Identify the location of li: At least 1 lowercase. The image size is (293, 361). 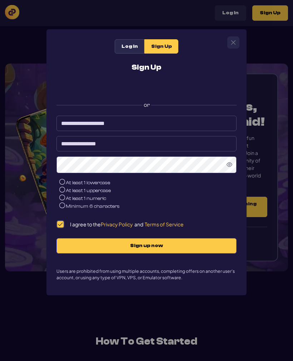
(148, 183).